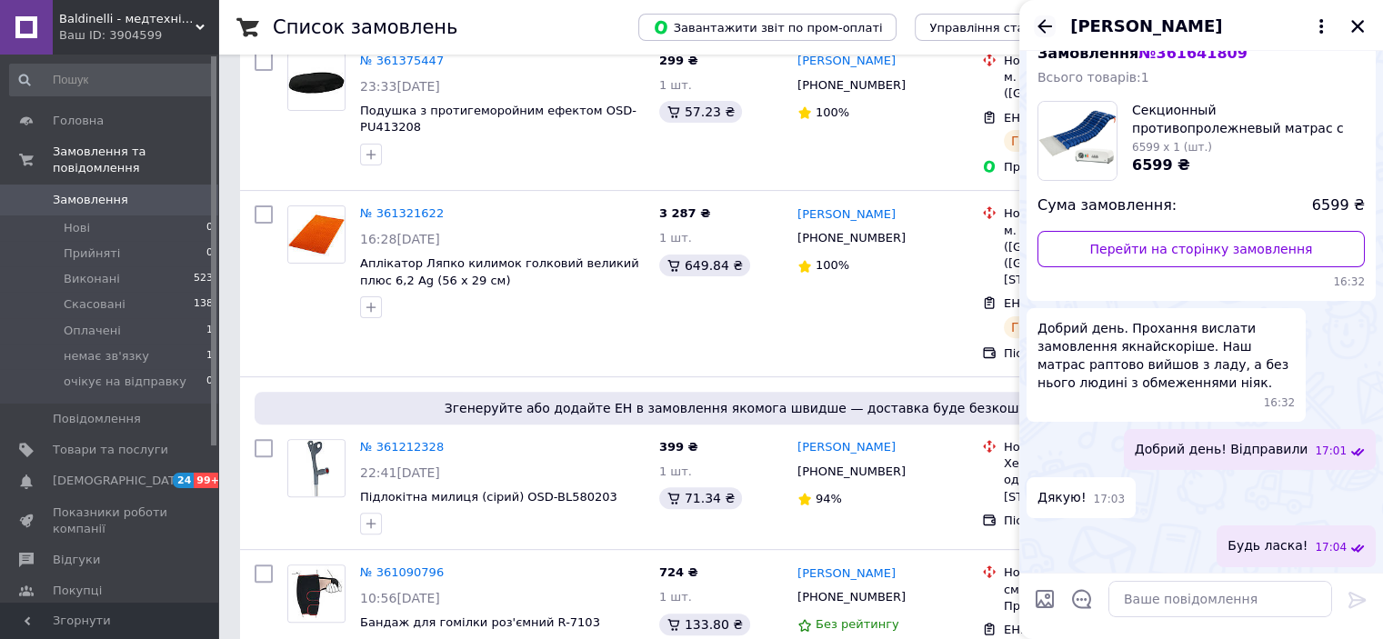 The image size is (1383, 639). Describe the element at coordinates (1110, 499) in the screenshot. I see `span: 17:03 12.09.2025` at that location.